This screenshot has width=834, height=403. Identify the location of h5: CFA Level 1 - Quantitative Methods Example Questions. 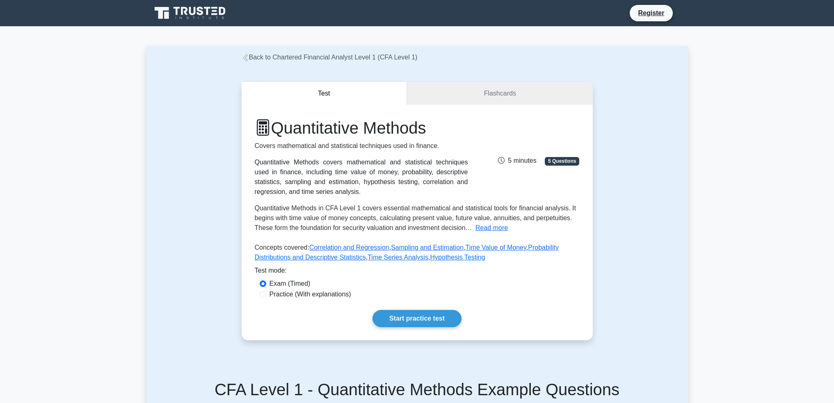
(417, 390).